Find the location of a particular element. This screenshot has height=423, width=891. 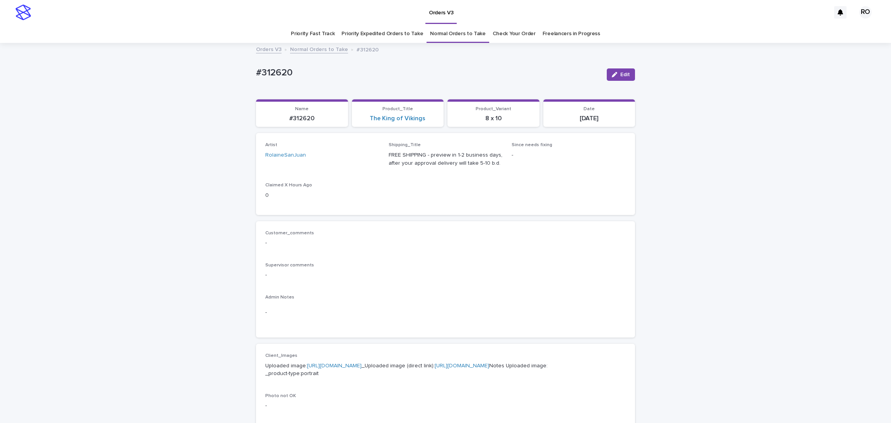

p: 8 x 10 is located at coordinates (493, 118).